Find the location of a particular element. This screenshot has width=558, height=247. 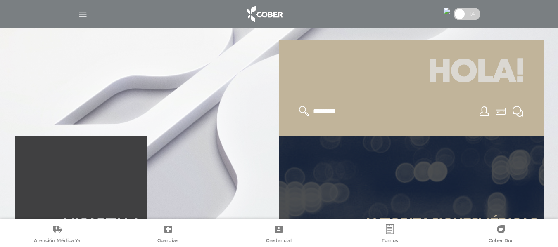

span: Atención Médica Ya is located at coordinates (57, 241).